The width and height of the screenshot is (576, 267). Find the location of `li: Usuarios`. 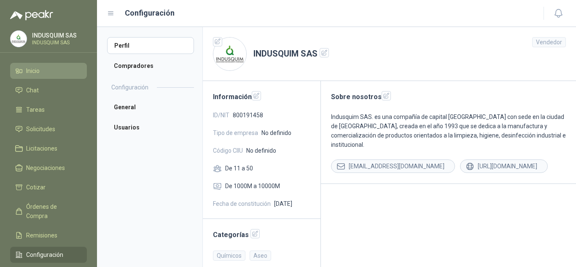

li: Usuarios is located at coordinates (151, 127).